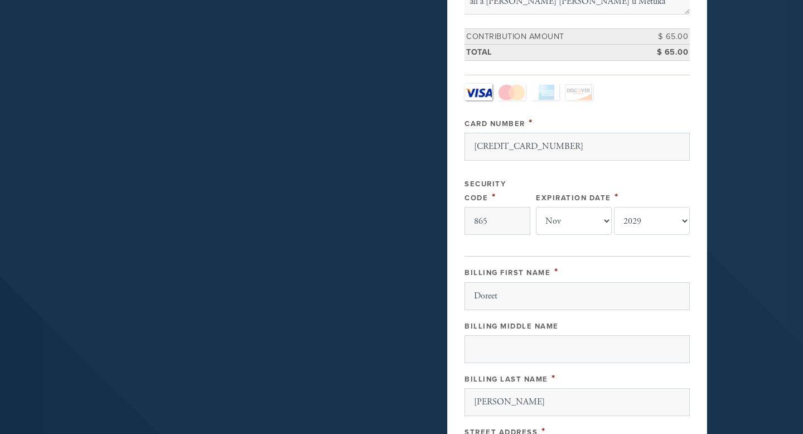 This screenshot has height=434, width=803. Describe the element at coordinates (545, 92) in the screenshot. I see `a: Amex` at that location.